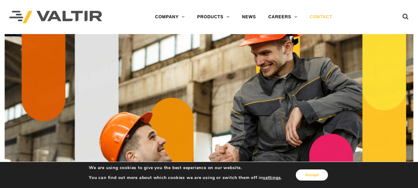  I want to click on a: PRODUCTS, so click(213, 17).